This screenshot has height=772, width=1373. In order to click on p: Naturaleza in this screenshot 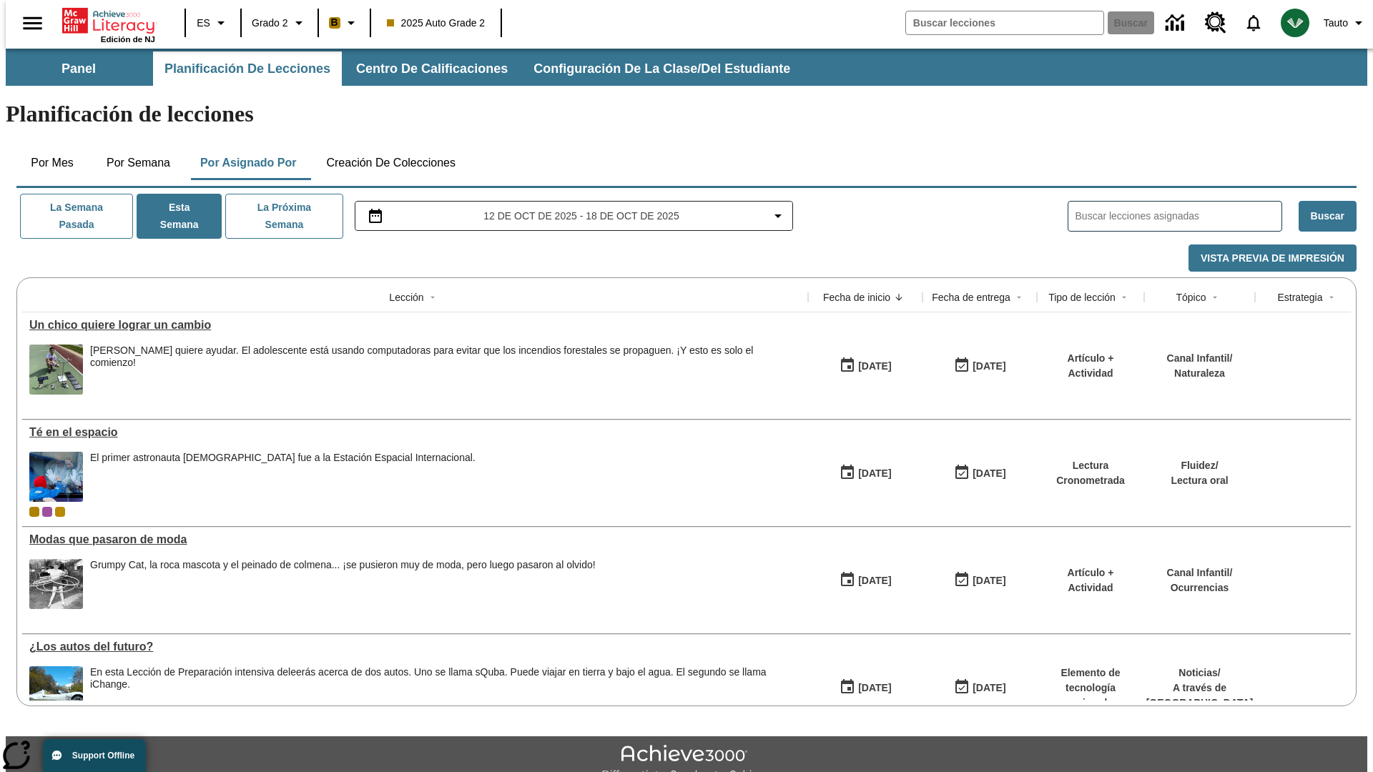, I will do `click(1200, 373)`.